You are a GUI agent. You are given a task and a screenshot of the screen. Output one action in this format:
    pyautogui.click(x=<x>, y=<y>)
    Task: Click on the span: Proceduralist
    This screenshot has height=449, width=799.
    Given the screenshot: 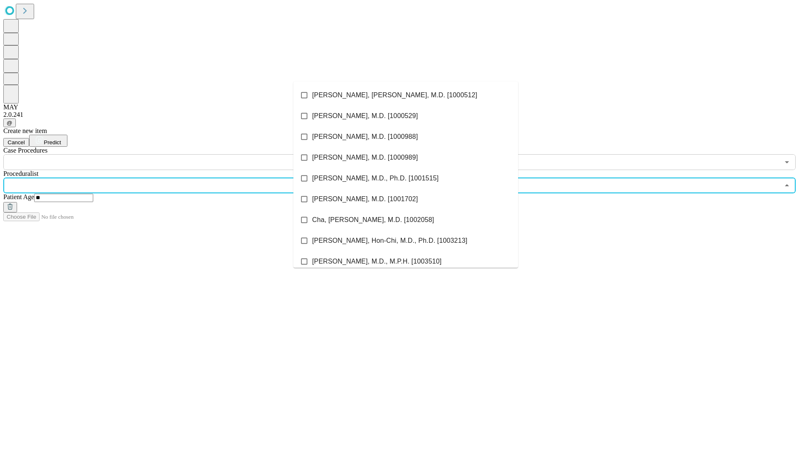 What is the action you would take?
    pyautogui.click(x=21, y=173)
    